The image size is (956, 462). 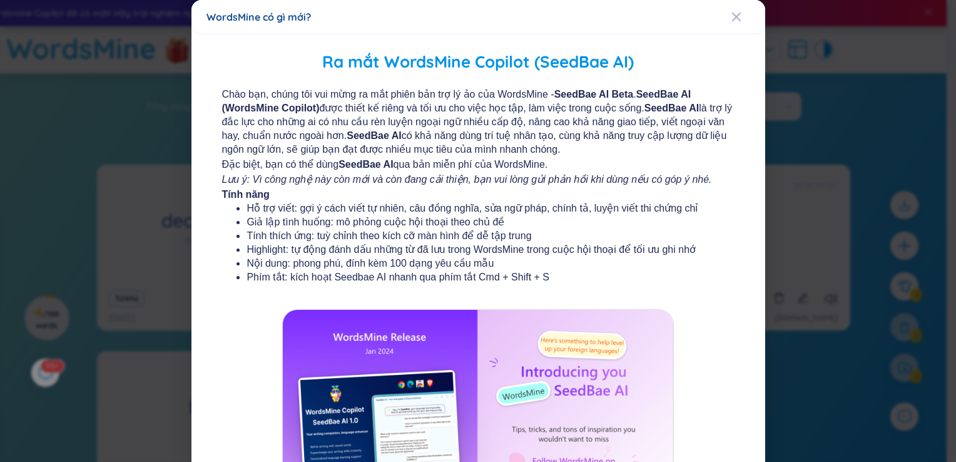 What do you see at coordinates (478, 222) in the screenshot?
I see `li: Giả lập tình huống: mô phỏng cuộc hội thoại theo chủ đề` at bounding box center [478, 222].